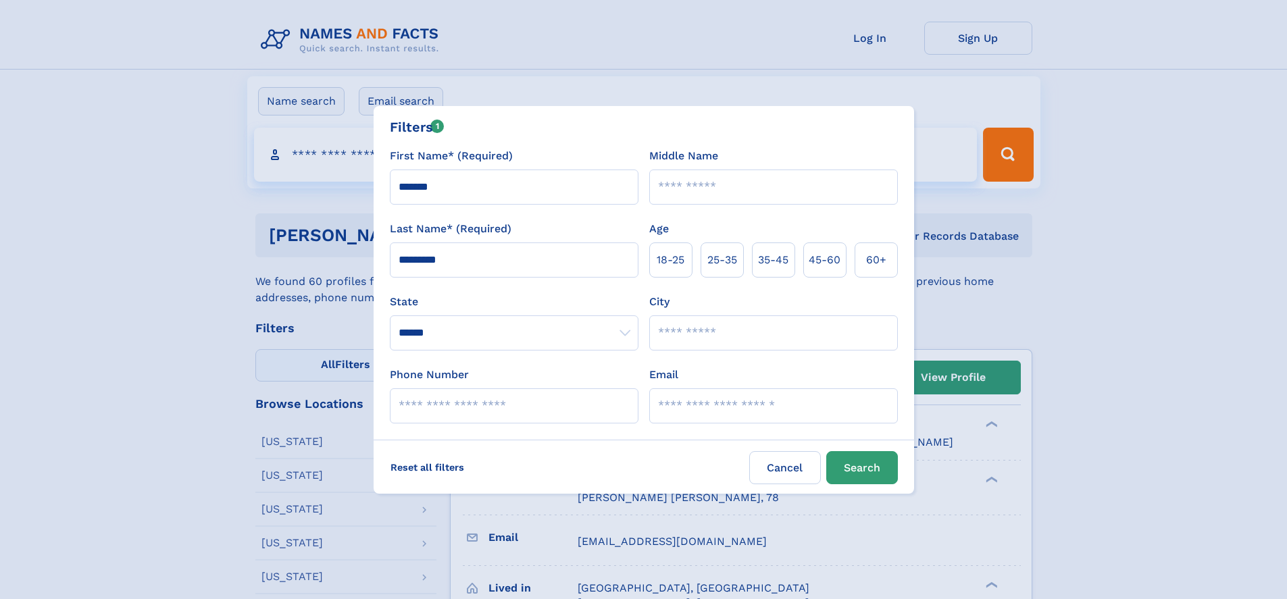  What do you see at coordinates (660, 302) in the screenshot?
I see `label: City` at bounding box center [660, 302].